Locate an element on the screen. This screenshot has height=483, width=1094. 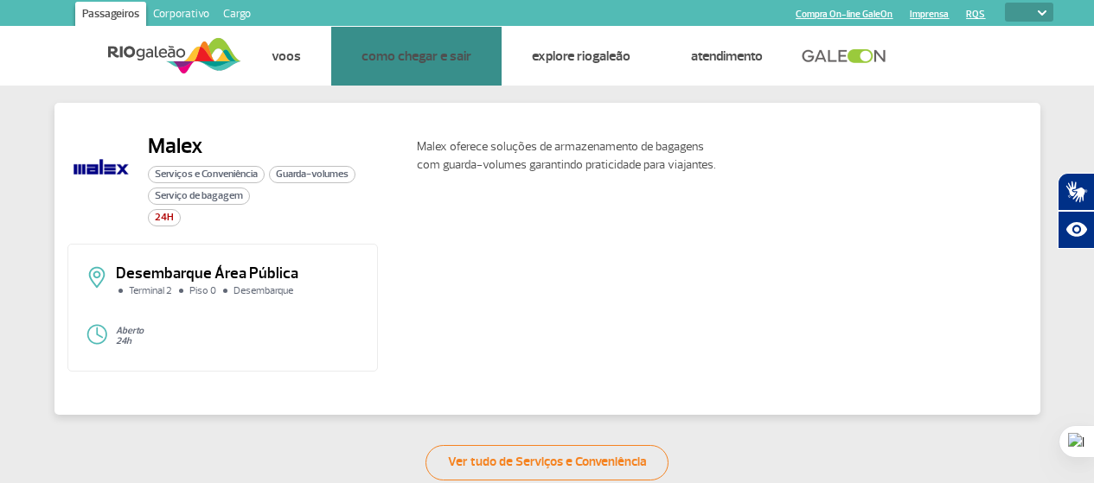
span: 24H is located at coordinates (164, 218).